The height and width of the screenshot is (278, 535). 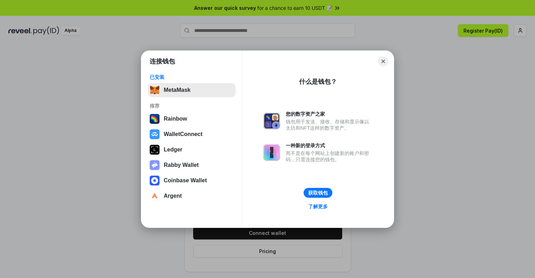 What do you see at coordinates (155, 90) in the screenshot?
I see `img: svg+xml,%3Csvg%20fill%3D%22none%22%20height%3D%2233%22%20viewBox%3D%220%200%2035%2033%22%20width%...` at bounding box center [155, 90].